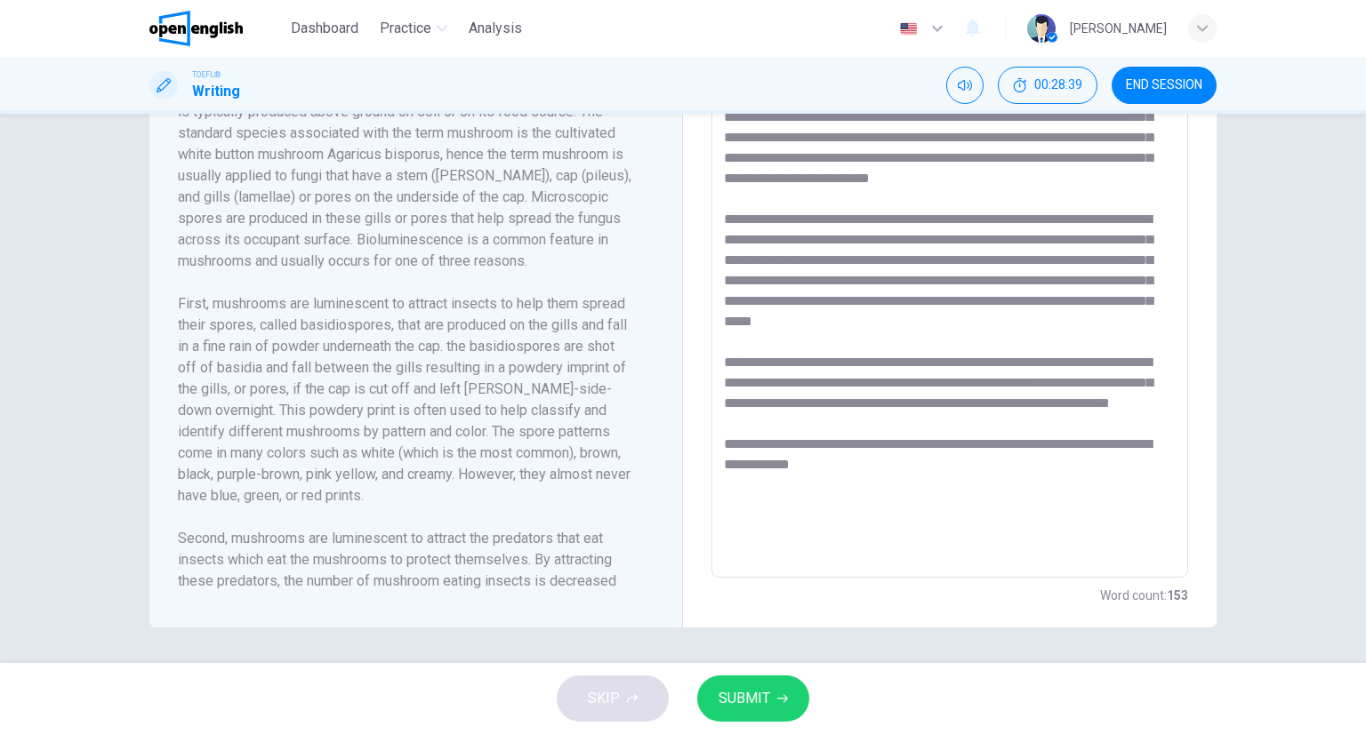  Describe the element at coordinates (216, 28) in the screenshot. I see `a: OpenEnglish logo` at that location.